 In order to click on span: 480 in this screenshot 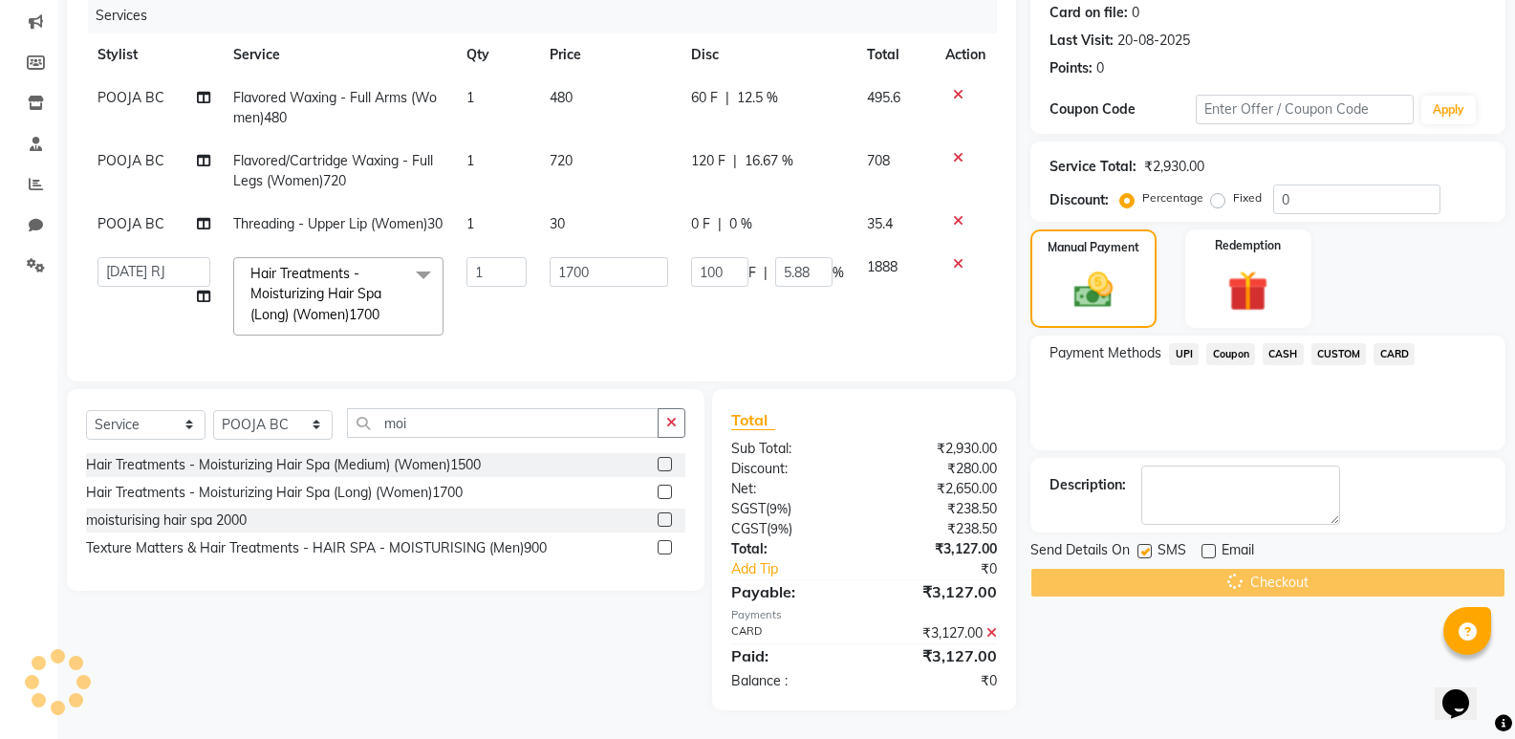, I will do `click(561, 97)`.